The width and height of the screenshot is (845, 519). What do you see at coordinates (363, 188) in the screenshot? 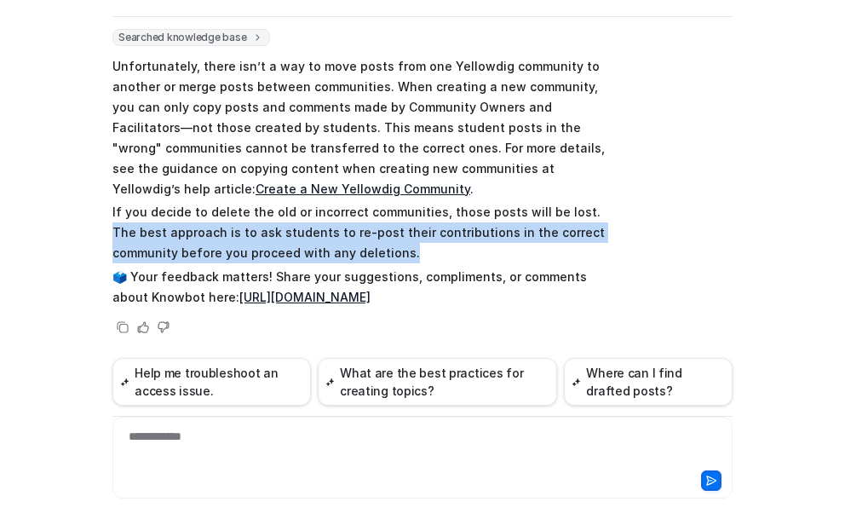
I see `a: Create a New Yellowdig Community` at bounding box center [363, 188].